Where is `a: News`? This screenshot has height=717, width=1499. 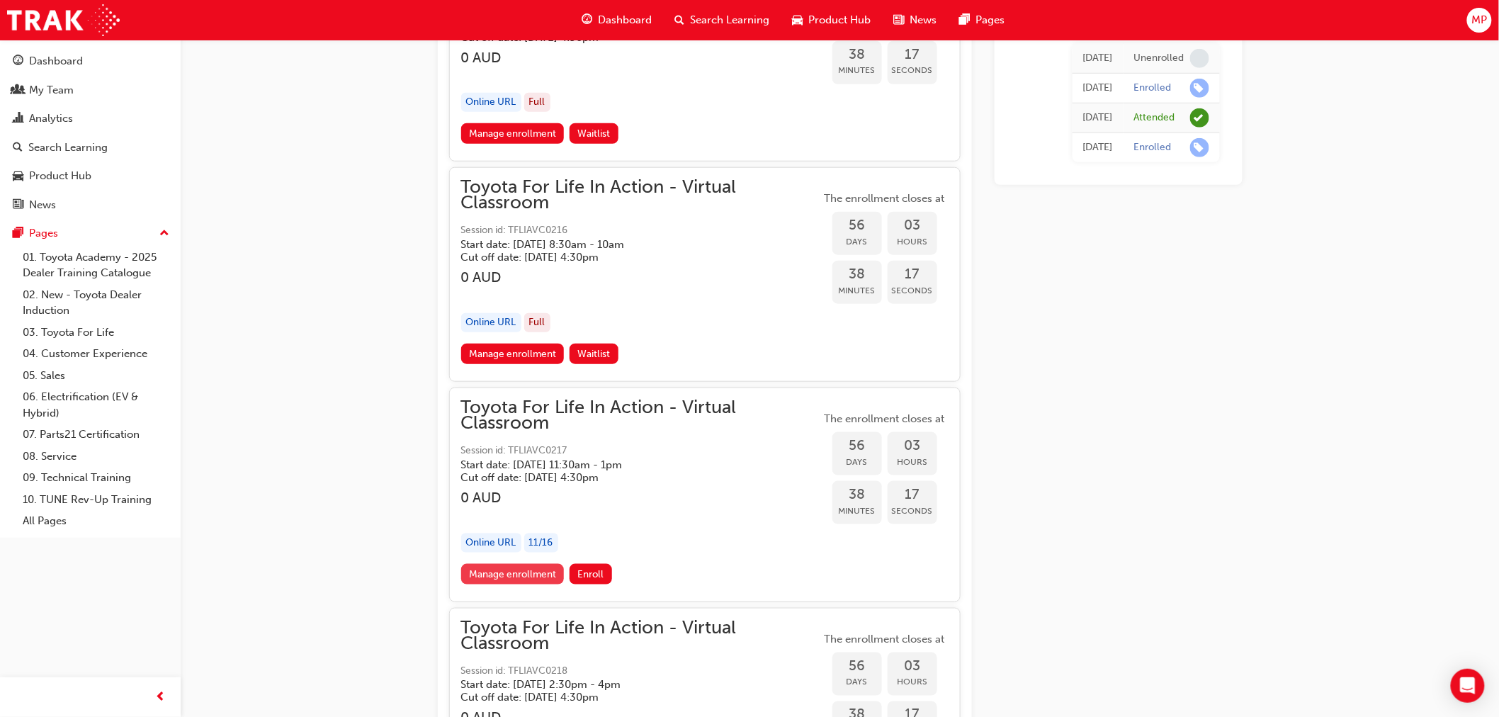
a: News is located at coordinates (90, 205).